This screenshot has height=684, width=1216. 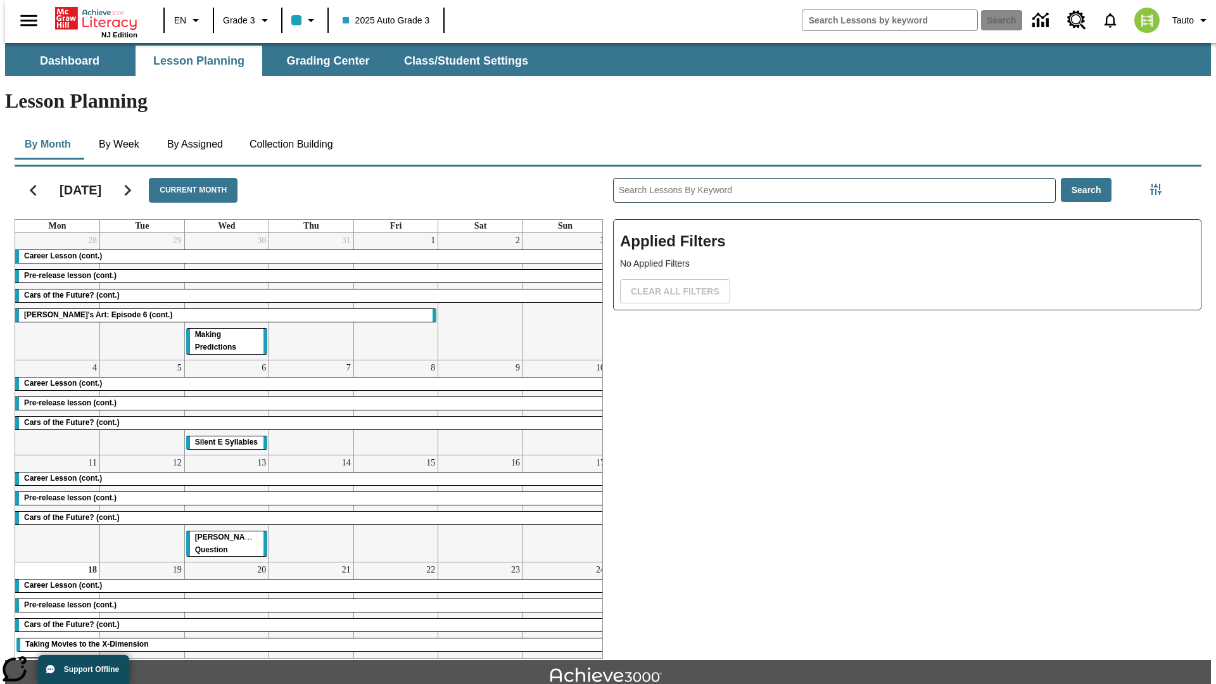 I want to click on td: August 4, 2025, so click(x=58, y=407).